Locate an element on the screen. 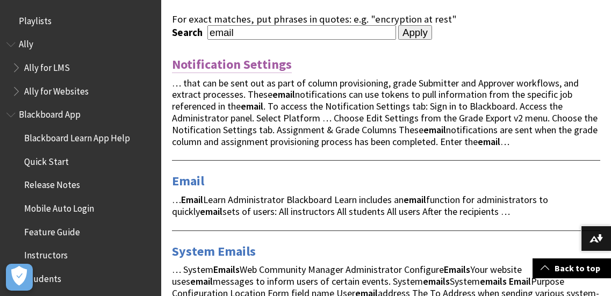 This screenshot has height=296, width=611. button: Open Preferences is located at coordinates (19, 277).